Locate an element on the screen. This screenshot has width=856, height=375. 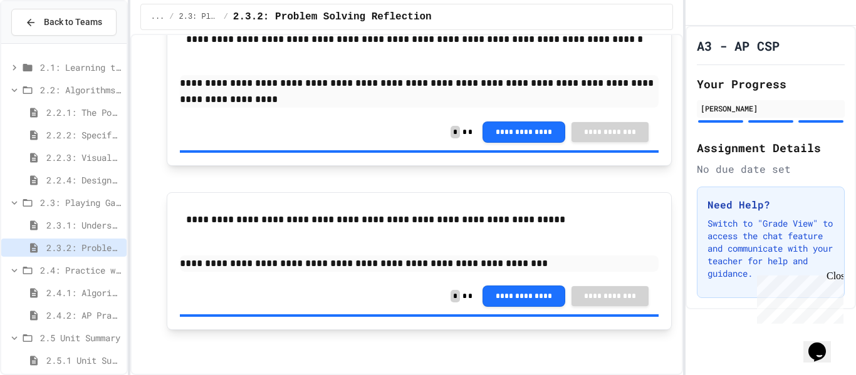
span: 2.3.1: Understanding Games with Flowcharts is located at coordinates (84, 225).